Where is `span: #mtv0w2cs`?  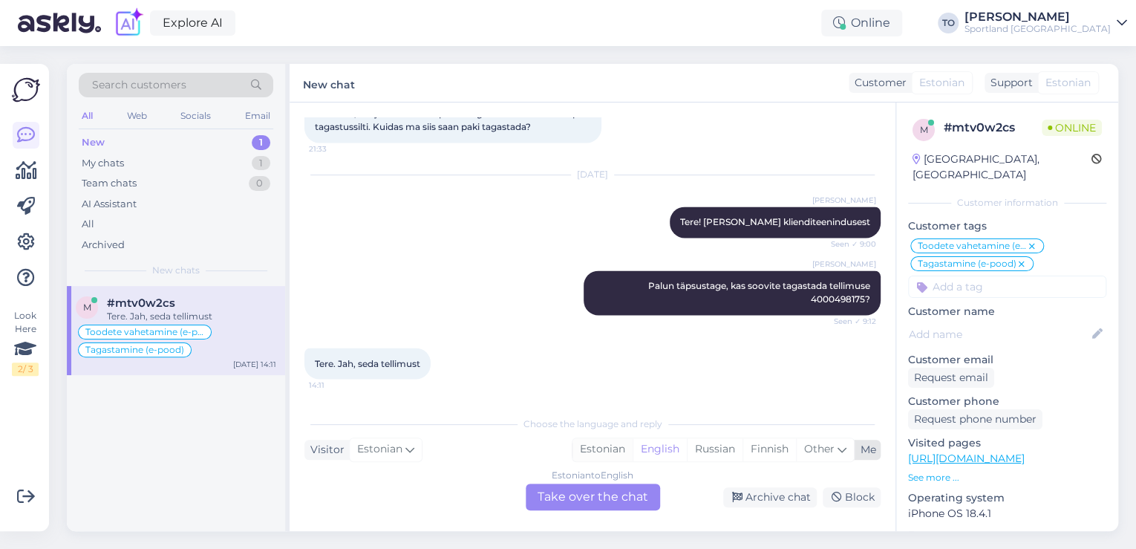 span: #mtv0w2cs is located at coordinates (141, 303).